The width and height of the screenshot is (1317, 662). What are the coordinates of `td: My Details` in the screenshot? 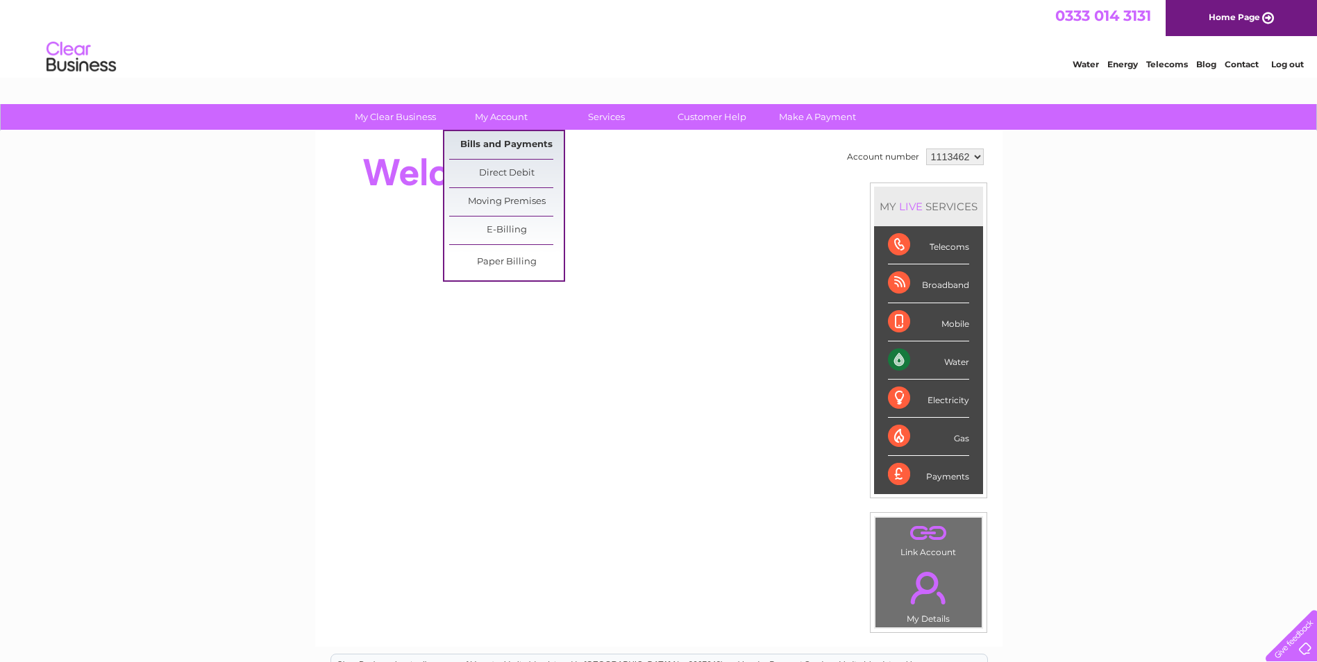 It's located at (928, 594).